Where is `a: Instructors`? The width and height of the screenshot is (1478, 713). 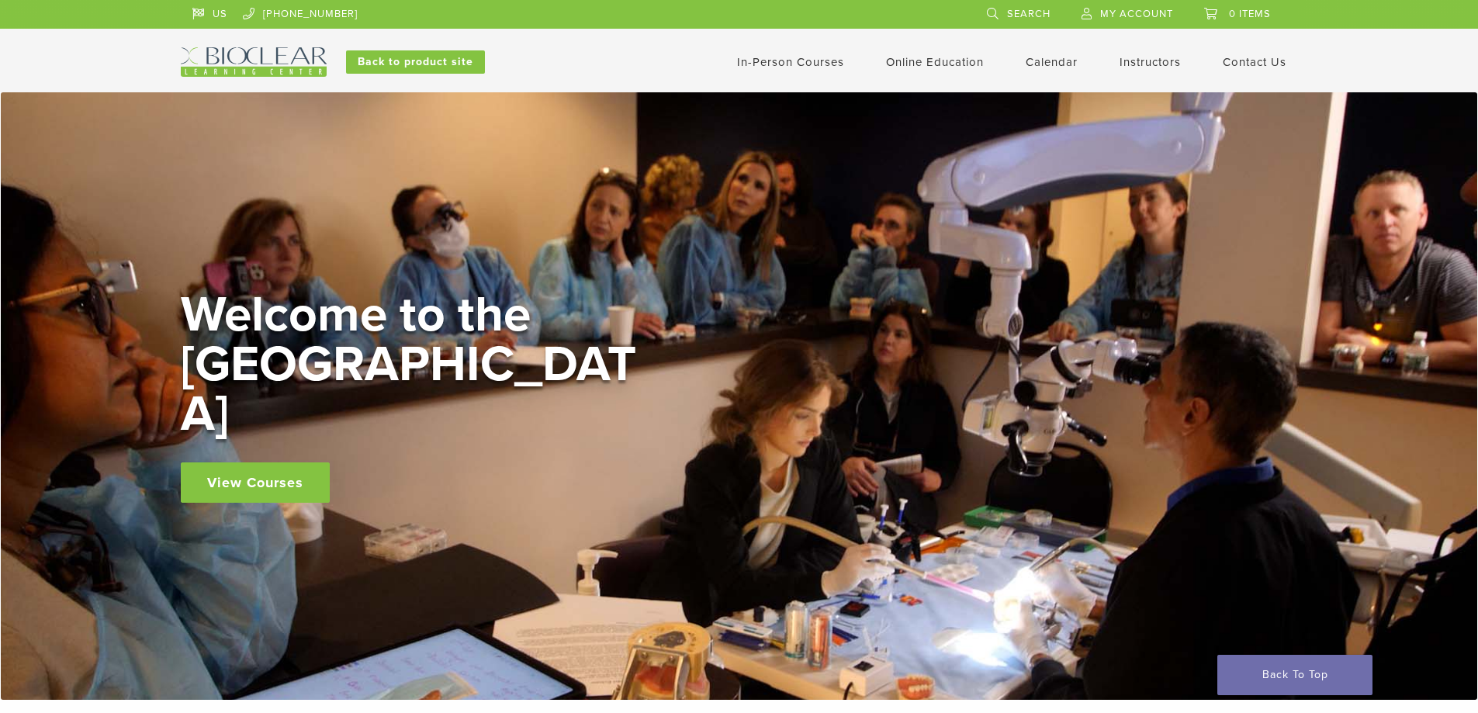
a: Instructors is located at coordinates (1150, 62).